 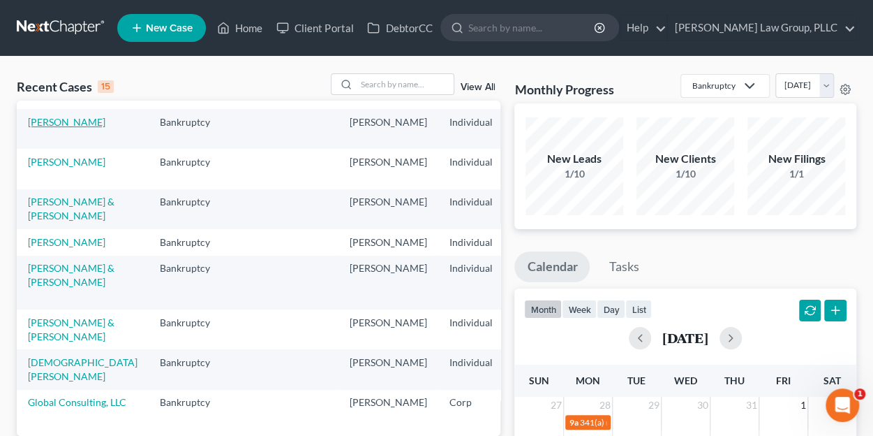 What do you see at coordinates (611, 309) in the screenshot?
I see `button: day` at bounding box center [611, 309].